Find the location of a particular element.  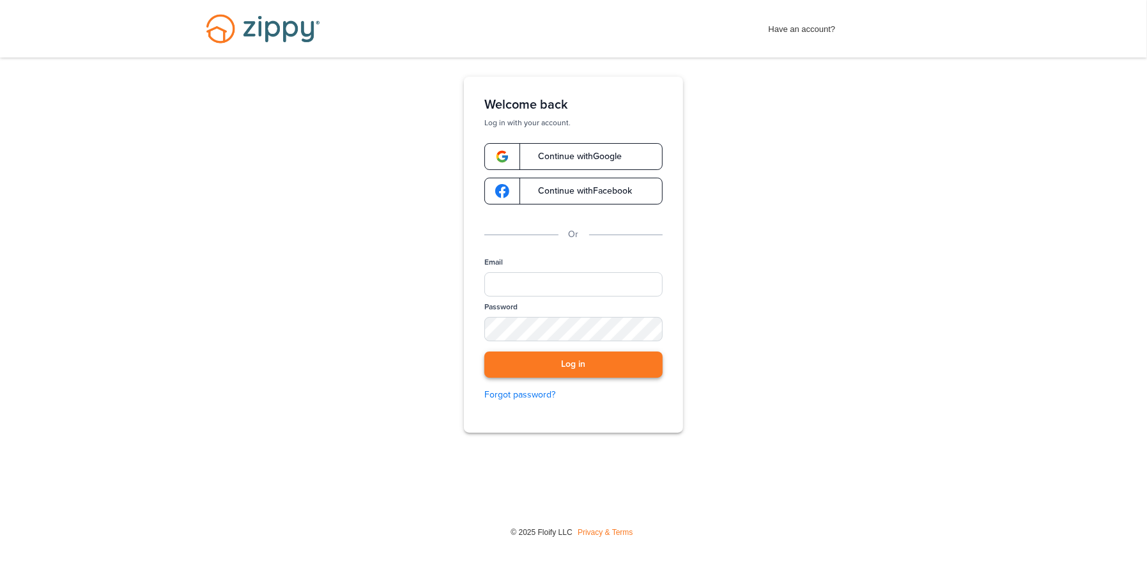

input: Email is located at coordinates (573, 284).